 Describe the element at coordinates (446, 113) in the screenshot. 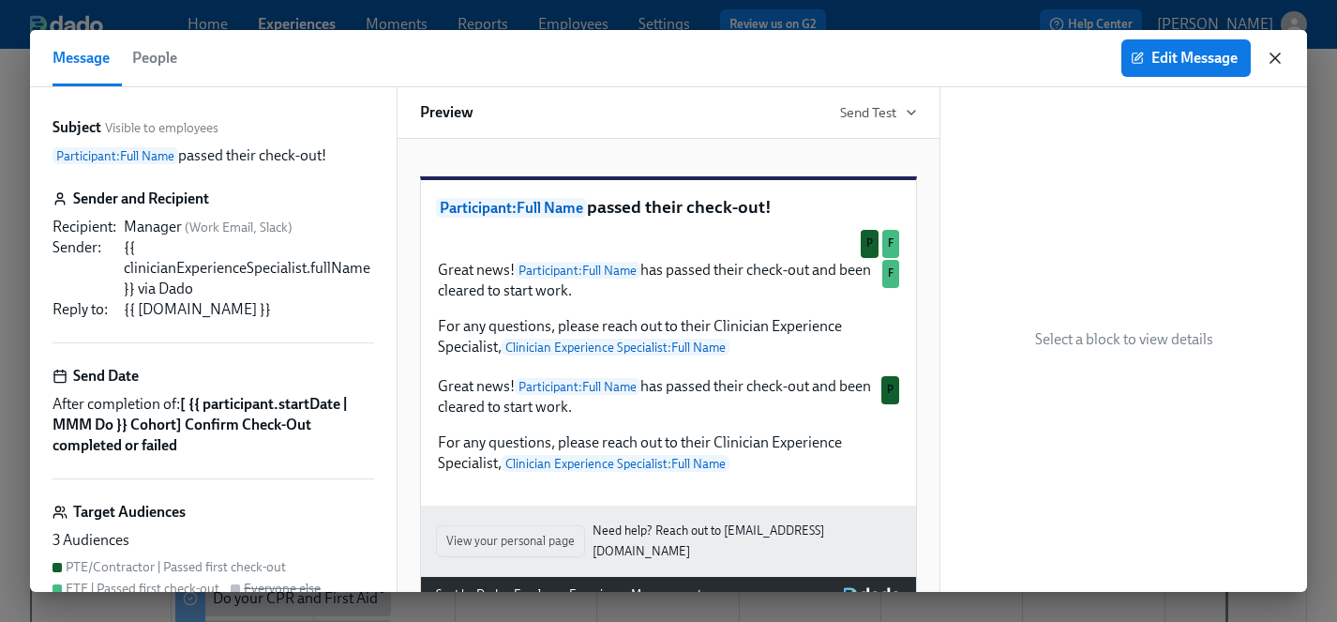

I see `h6: Preview` at that location.